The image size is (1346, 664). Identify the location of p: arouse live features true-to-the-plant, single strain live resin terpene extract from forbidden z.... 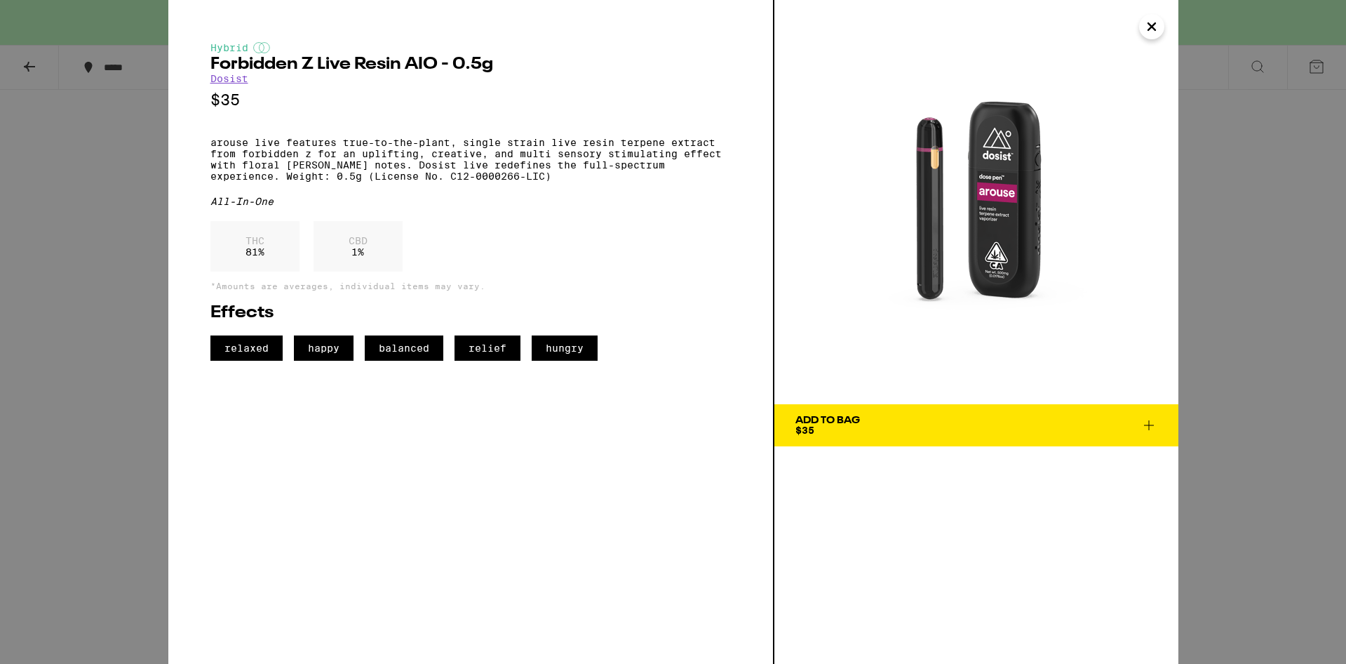
(471, 159).